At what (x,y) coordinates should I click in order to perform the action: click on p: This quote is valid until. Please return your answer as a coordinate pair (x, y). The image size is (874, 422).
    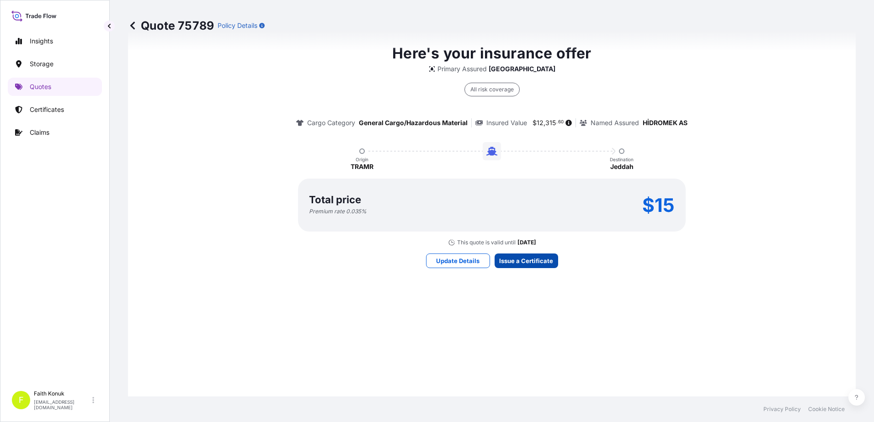
    Looking at the image, I should click on (486, 243).